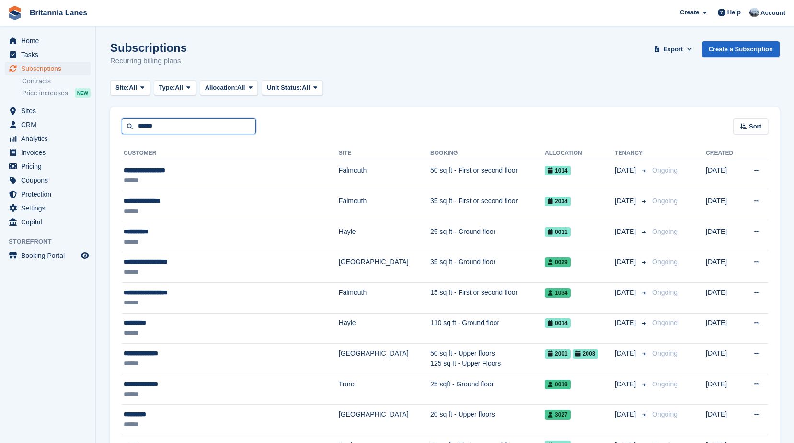  I want to click on h1: Subscriptions, so click(149, 47).